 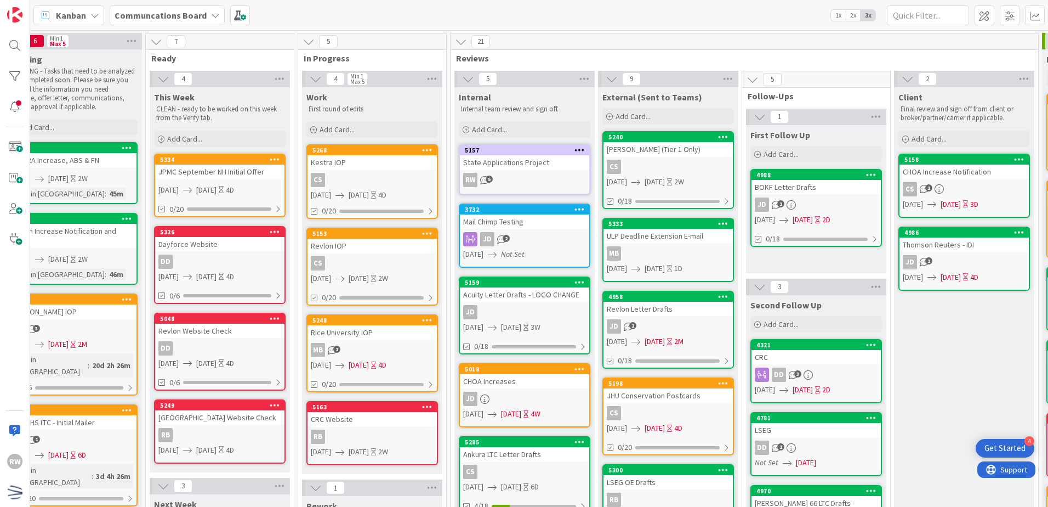 I want to click on div: 2W, so click(x=83, y=259).